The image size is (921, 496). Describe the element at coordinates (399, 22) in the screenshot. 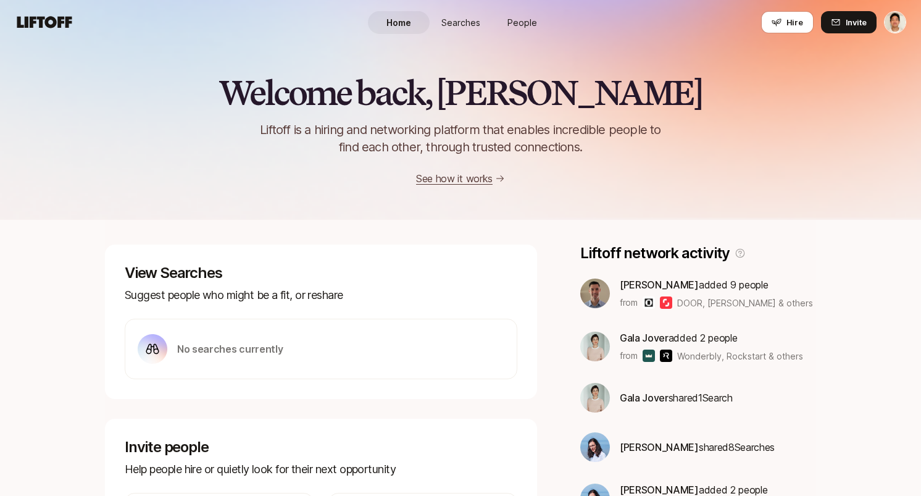

I see `span: Home` at that location.